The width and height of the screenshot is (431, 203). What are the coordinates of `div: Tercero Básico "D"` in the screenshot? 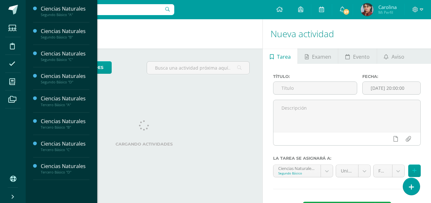 It's located at (65, 172).